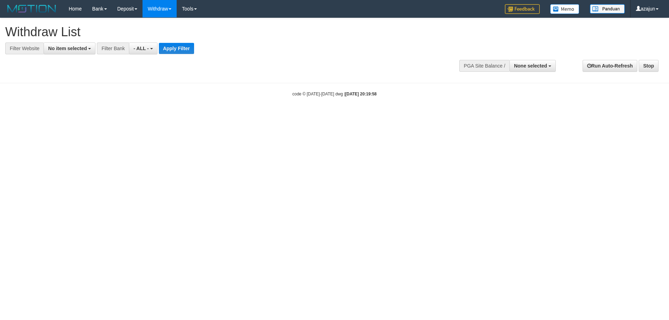 The height and width of the screenshot is (320, 669). What do you see at coordinates (32, 9) in the screenshot?
I see `img: MOTION_logo.png` at bounding box center [32, 9].